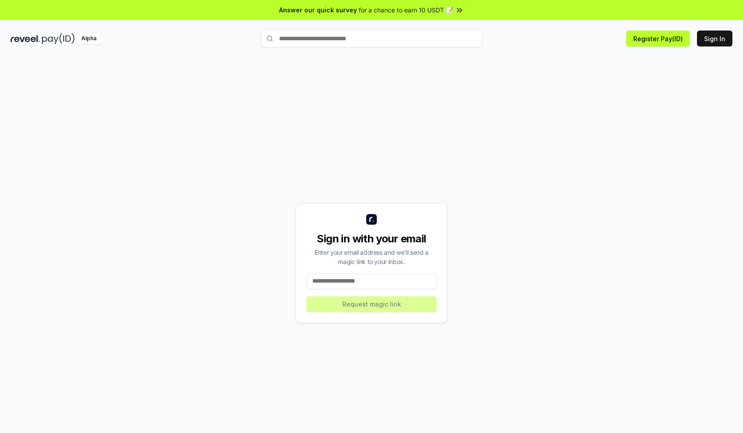 This screenshot has height=433, width=743. Describe the element at coordinates (25, 38) in the screenshot. I see `img: reveel_dark` at that location.